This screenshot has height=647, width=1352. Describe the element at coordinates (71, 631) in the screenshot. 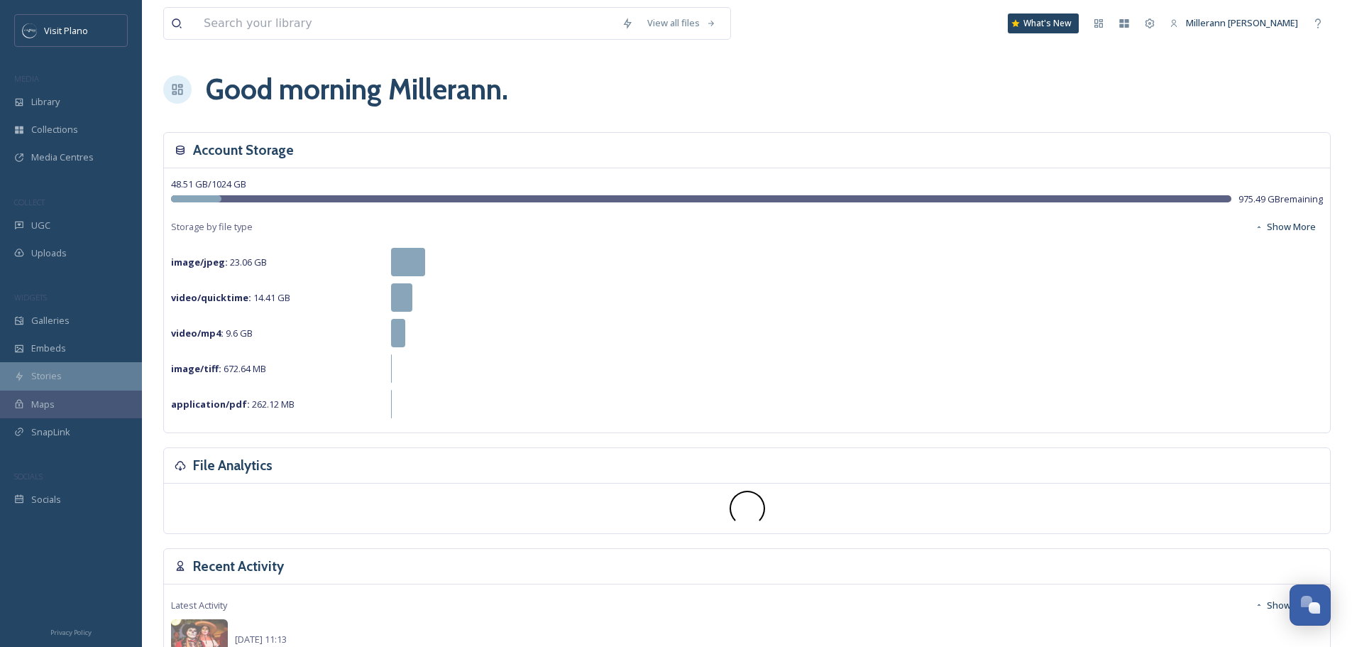

I see `a: Privacy Policy` at that location.